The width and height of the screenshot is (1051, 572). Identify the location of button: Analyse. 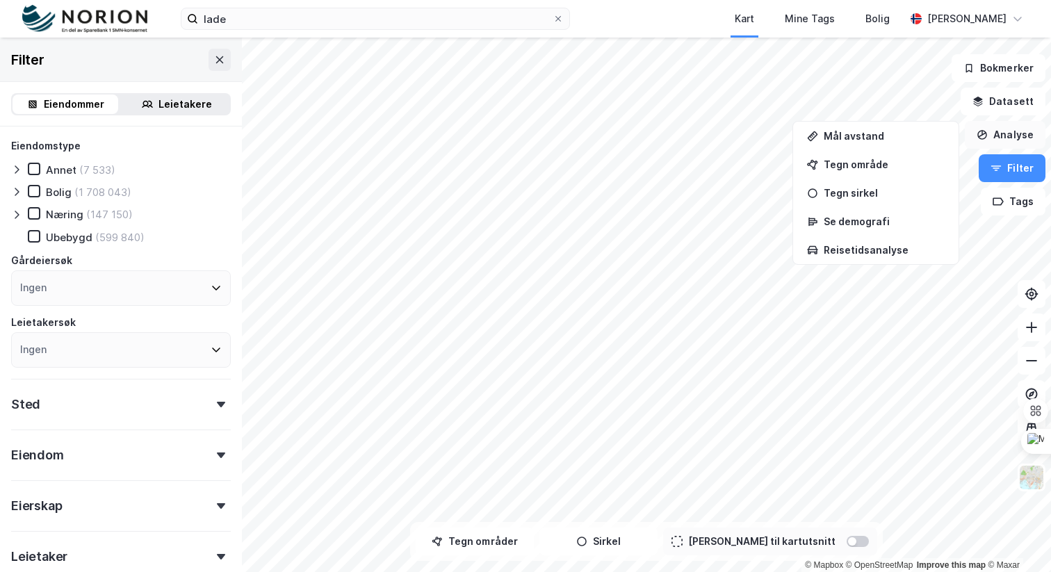
(1005, 135).